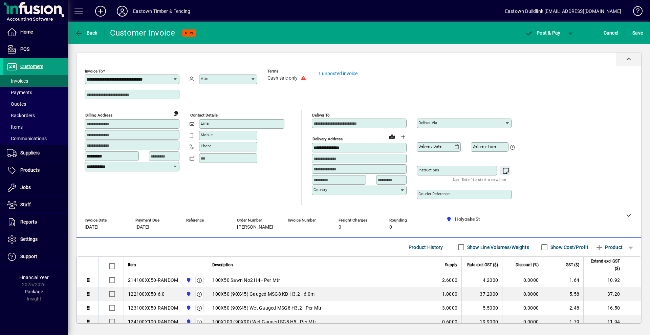 The width and height of the screenshot is (650, 335). Describe the element at coordinates (451, 265) in the screenshot. I see `span: Supply` at that location.